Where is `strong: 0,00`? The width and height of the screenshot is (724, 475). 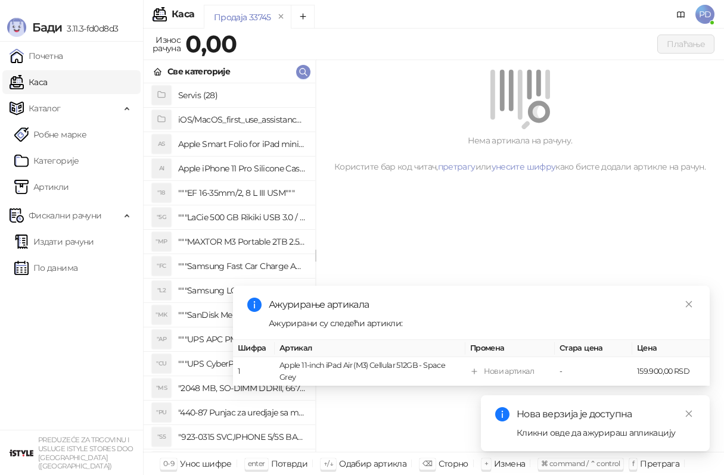
strong: 0,00 is located at coordinates (211, 43).